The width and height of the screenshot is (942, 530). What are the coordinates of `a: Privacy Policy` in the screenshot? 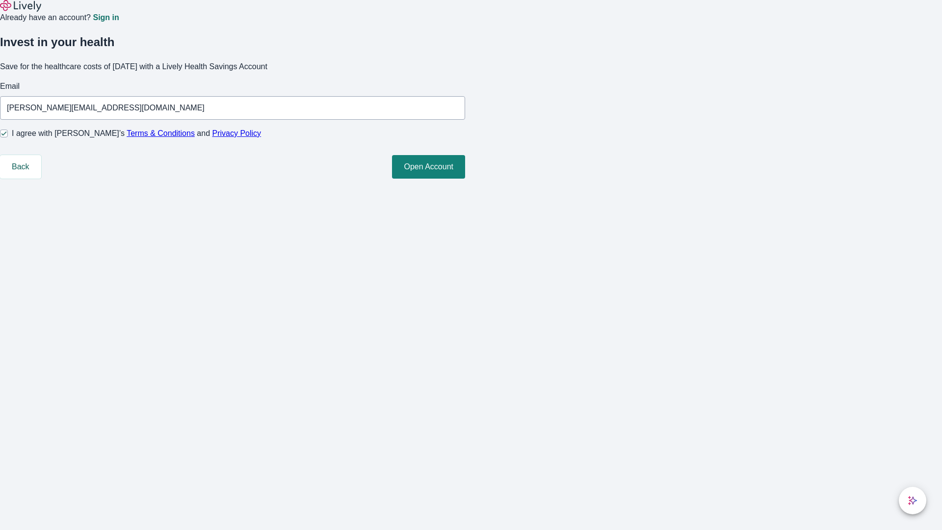 It's located at (237, 133).